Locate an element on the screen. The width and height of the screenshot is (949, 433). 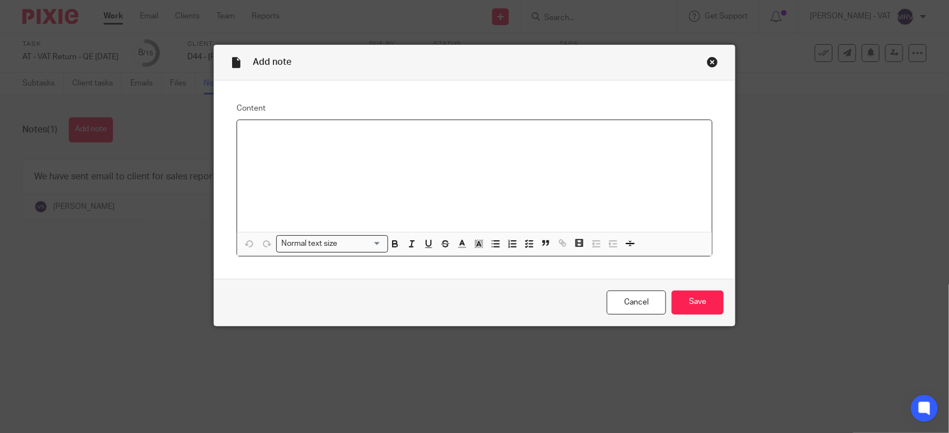
div: Close this dialog window is located at coordinates (712, 62).